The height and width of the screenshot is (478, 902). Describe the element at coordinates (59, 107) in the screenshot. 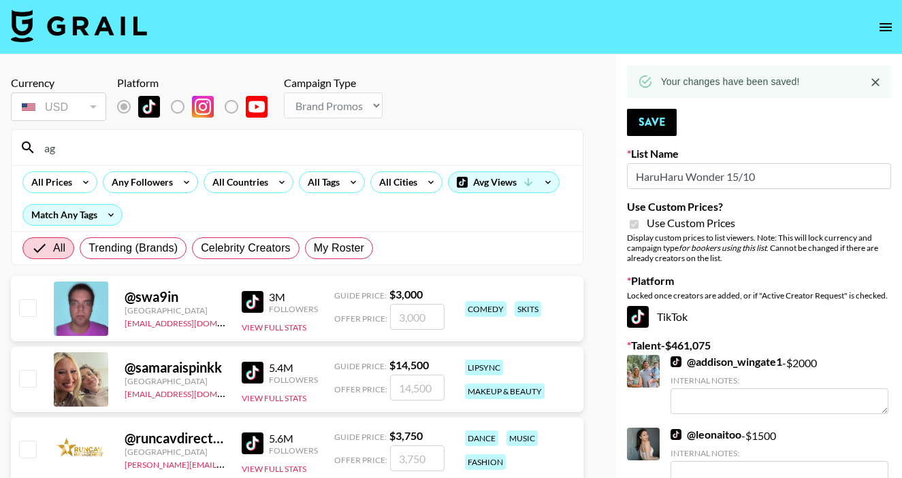

I see `div: USD` at that location.